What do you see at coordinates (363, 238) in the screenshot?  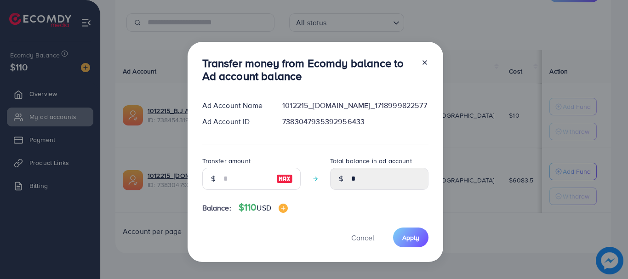 I see `span: Cancel` at bounding box center [363, 238].